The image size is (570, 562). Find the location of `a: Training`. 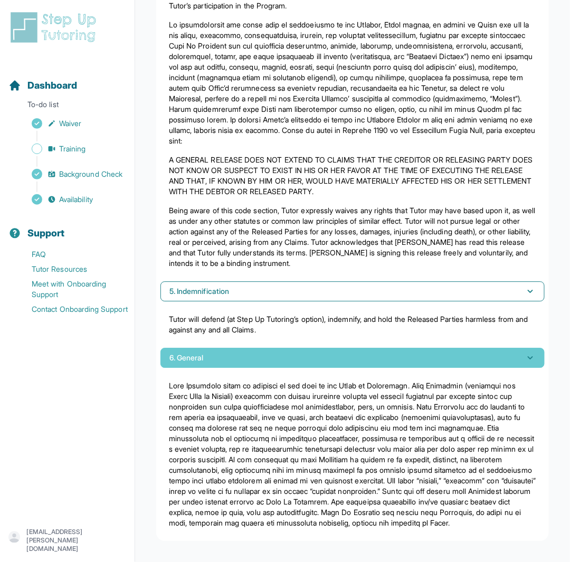

a: Training is located at coordinates (71, 149).